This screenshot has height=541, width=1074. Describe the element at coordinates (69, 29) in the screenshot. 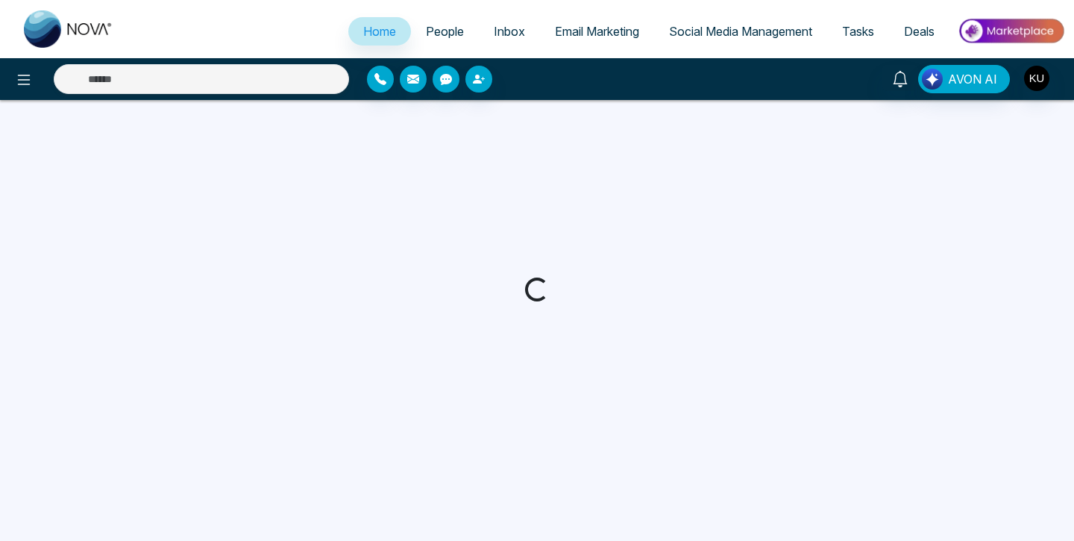

I see `img: Nova CRM Logo` at that location.